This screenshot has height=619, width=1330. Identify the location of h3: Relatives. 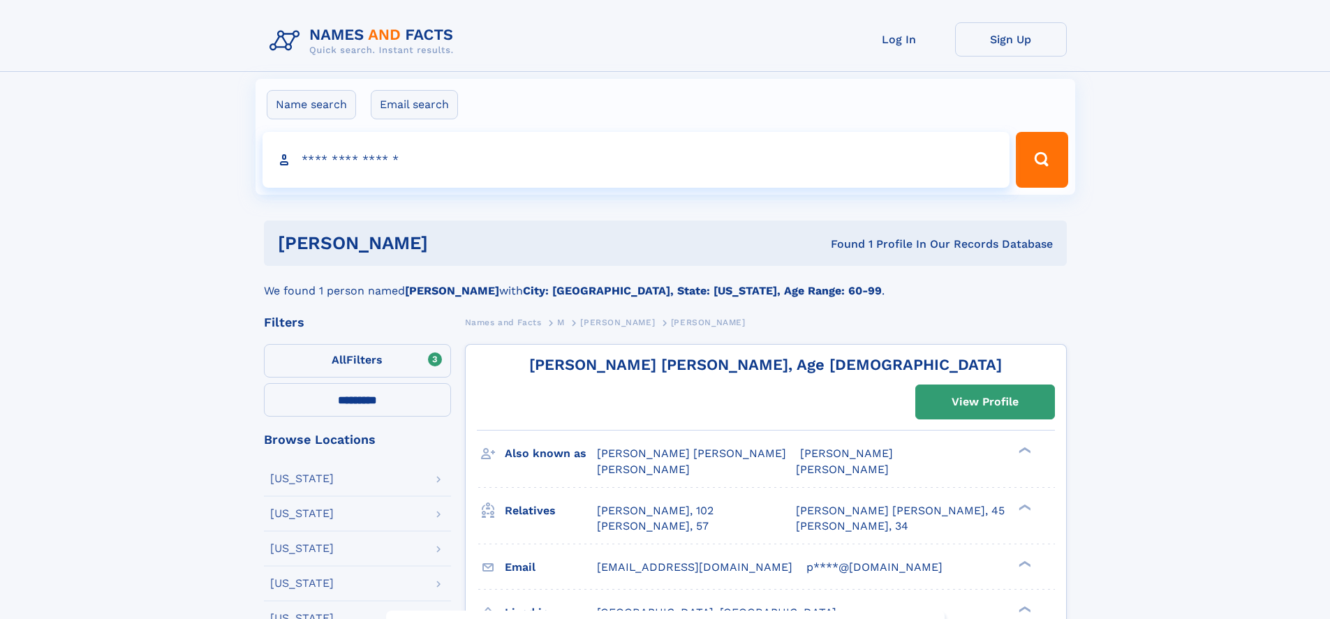
(551, 511).